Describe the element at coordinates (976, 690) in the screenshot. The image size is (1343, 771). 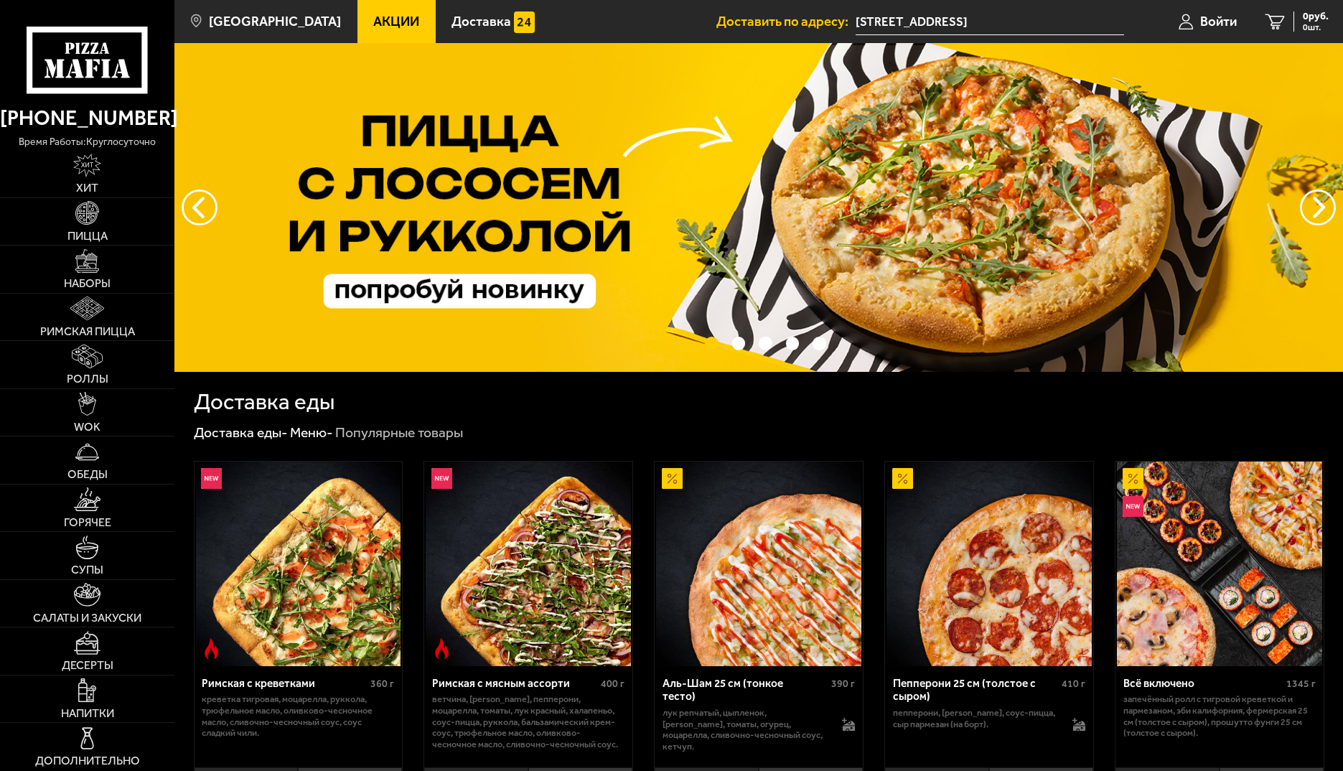
I see `div: Пепперони 25 см (толстое с сыром)` at that location.